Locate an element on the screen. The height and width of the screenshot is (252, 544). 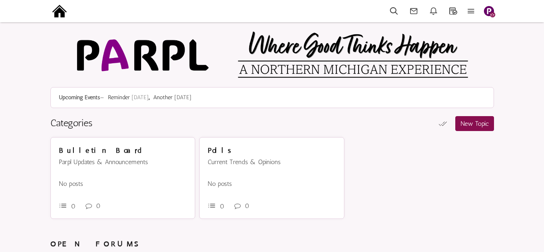
img: Slide1.png is located at coordinates (489, 11).